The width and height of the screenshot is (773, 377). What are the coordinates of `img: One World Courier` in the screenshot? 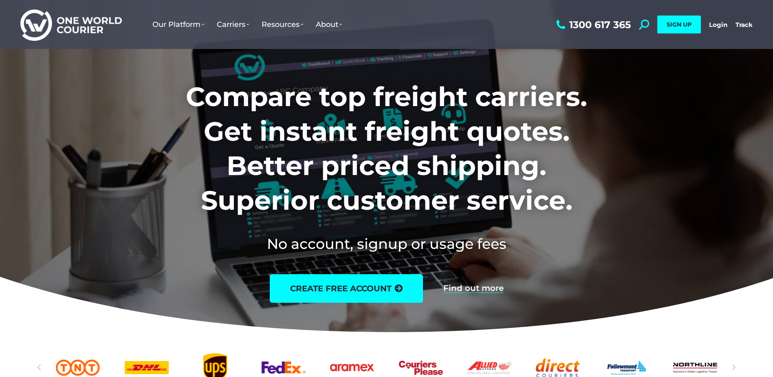 It's located at (71, 24).